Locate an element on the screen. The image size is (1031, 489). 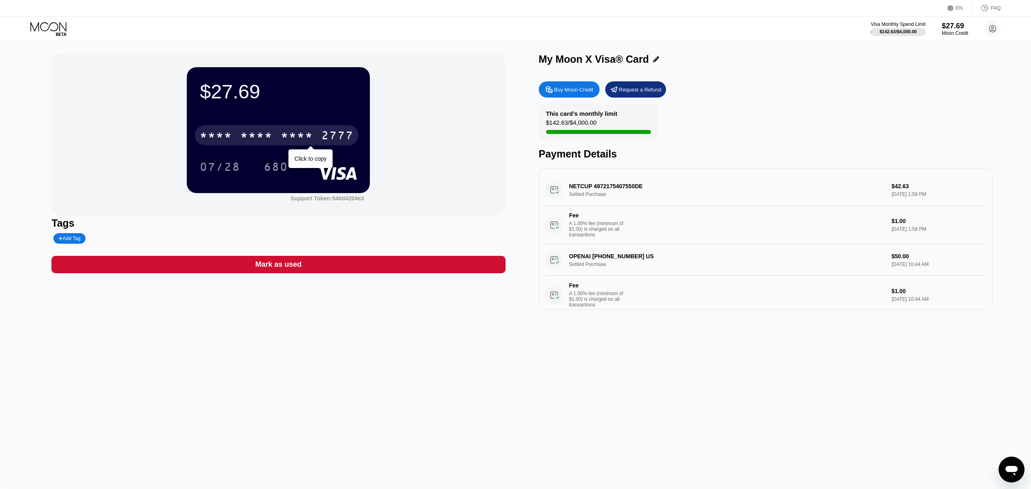
div: Payment Details is located at coordinates (766, 154).